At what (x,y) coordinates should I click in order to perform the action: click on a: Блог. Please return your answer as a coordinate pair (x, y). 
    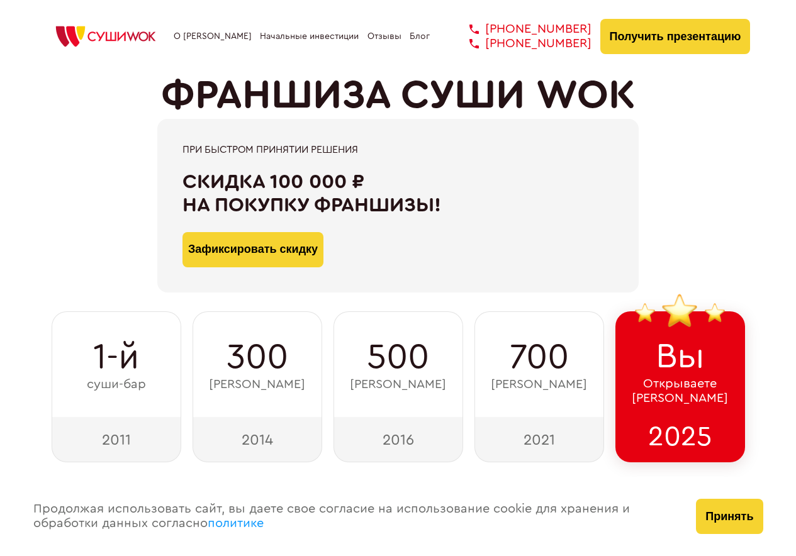
    Looking at the image, I should click on (420, 37).